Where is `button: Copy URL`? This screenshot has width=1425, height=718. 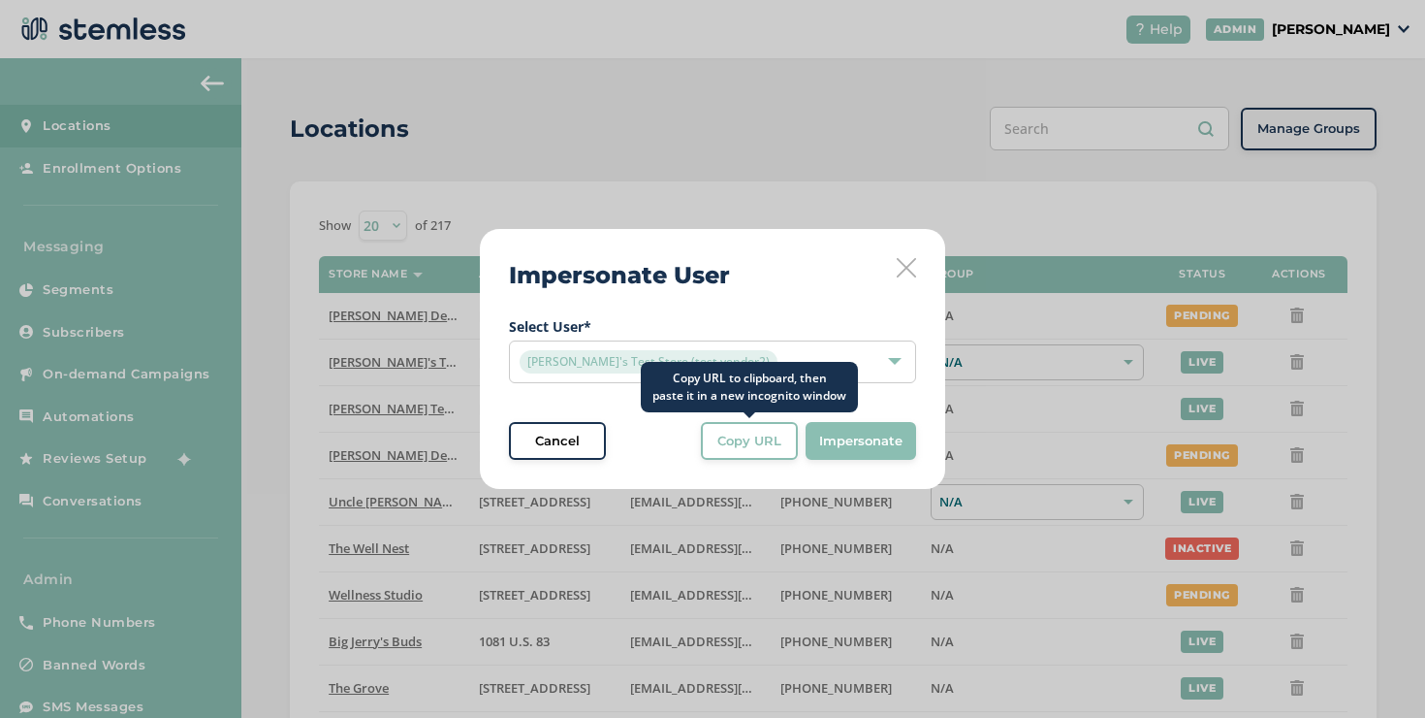
button: Copy URL is located at coordinates (750, 441).